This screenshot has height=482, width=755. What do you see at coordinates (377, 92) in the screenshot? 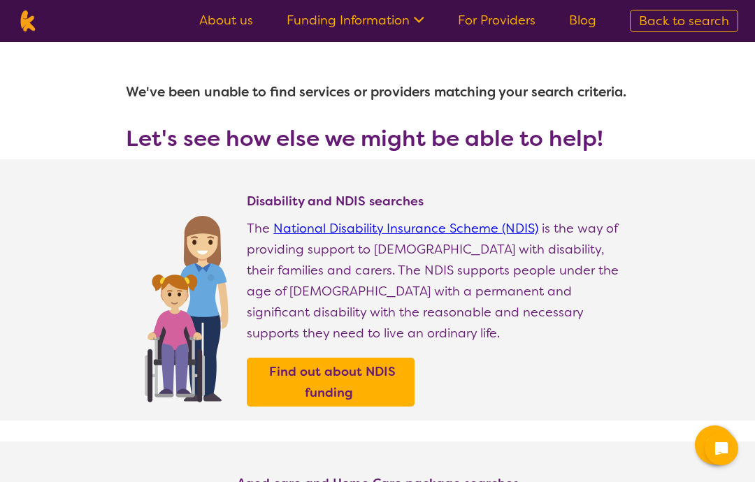
I see `h1: We've been unable to find services or providers matching your search criteria.` at bounding box center [377, 92].